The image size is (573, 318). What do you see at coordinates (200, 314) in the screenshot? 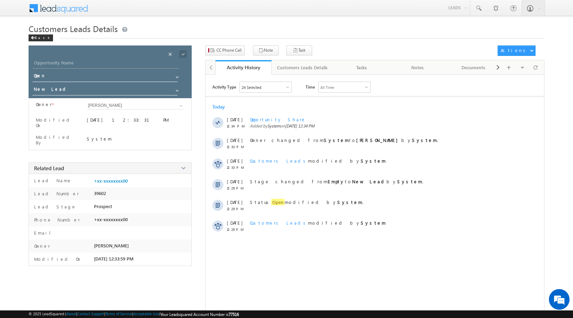
I see `span: Your Leadsquared Account Number is` at bounding box center [200, 314].